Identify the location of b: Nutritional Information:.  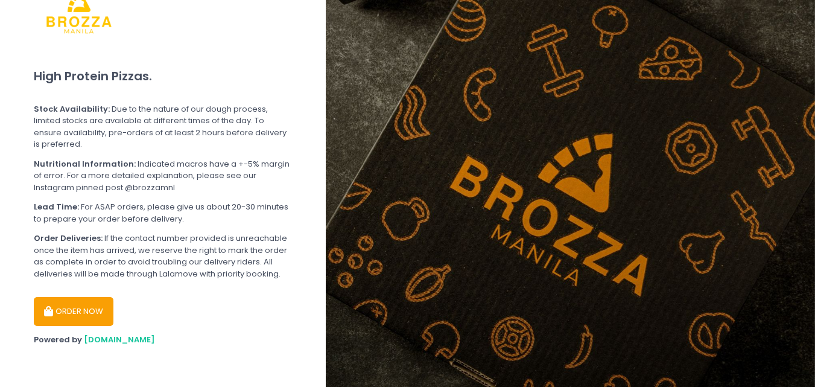
(85, 164).